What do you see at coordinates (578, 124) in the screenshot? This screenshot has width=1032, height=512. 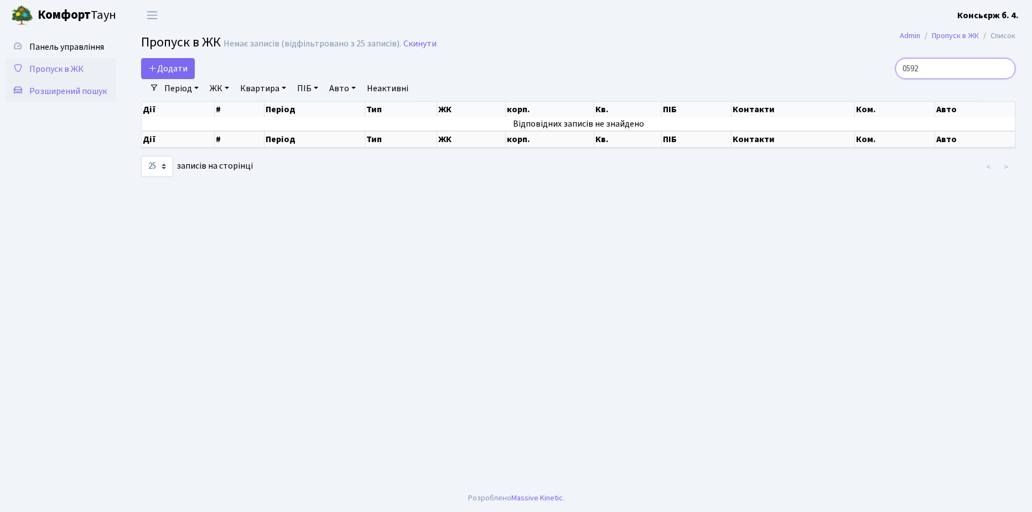 I see `td: Відповідних записів не знайдено` at bounding box center [578, 124].